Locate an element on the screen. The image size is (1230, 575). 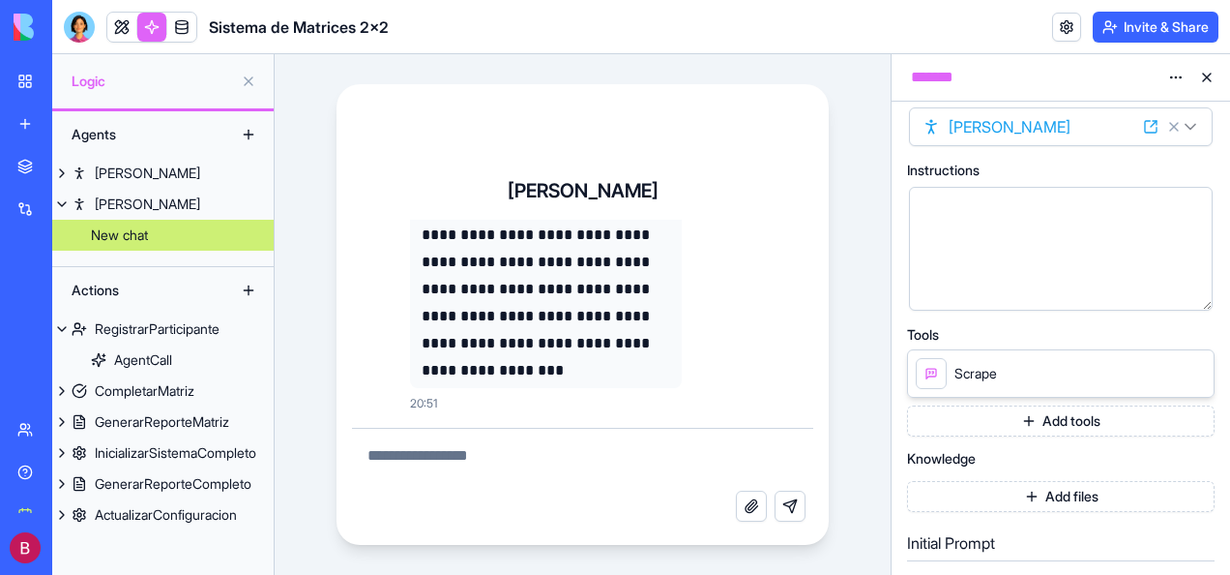
a: New chat is located at coordinates (163, 235).